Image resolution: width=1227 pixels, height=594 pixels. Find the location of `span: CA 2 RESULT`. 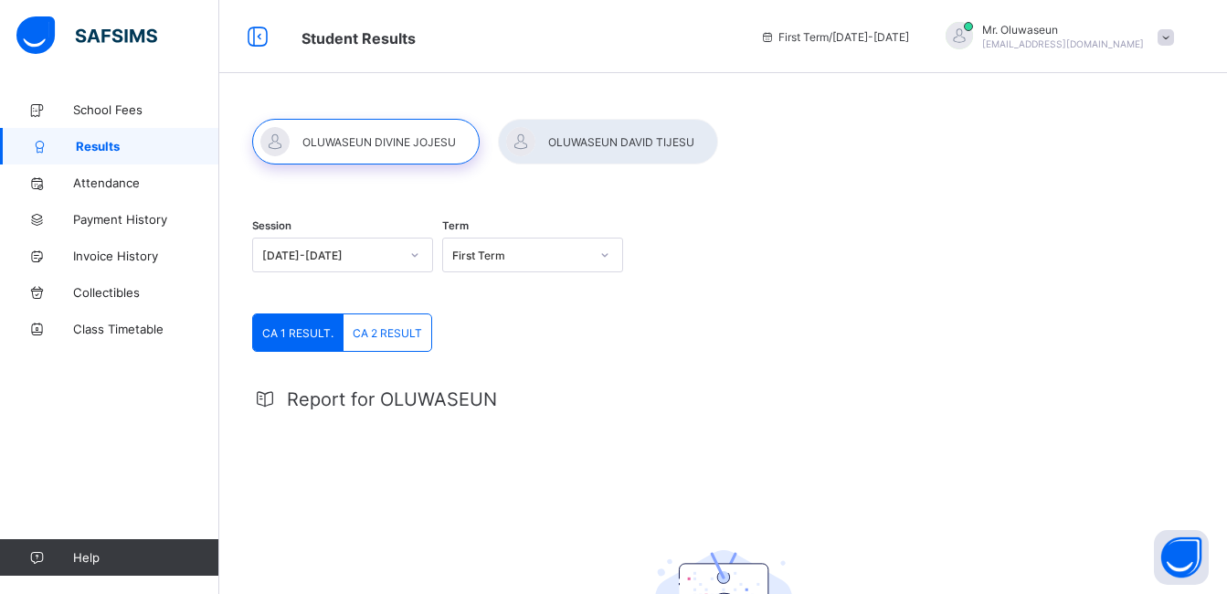

span: CA 2 RESULT is located at coordinates (387, 333).